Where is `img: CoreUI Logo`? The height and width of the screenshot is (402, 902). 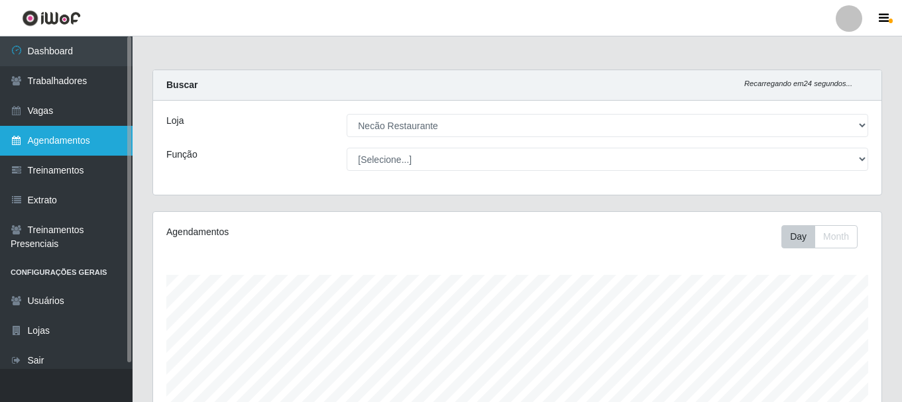 img: CoreUI Logo is located at coordinates (51, 18).